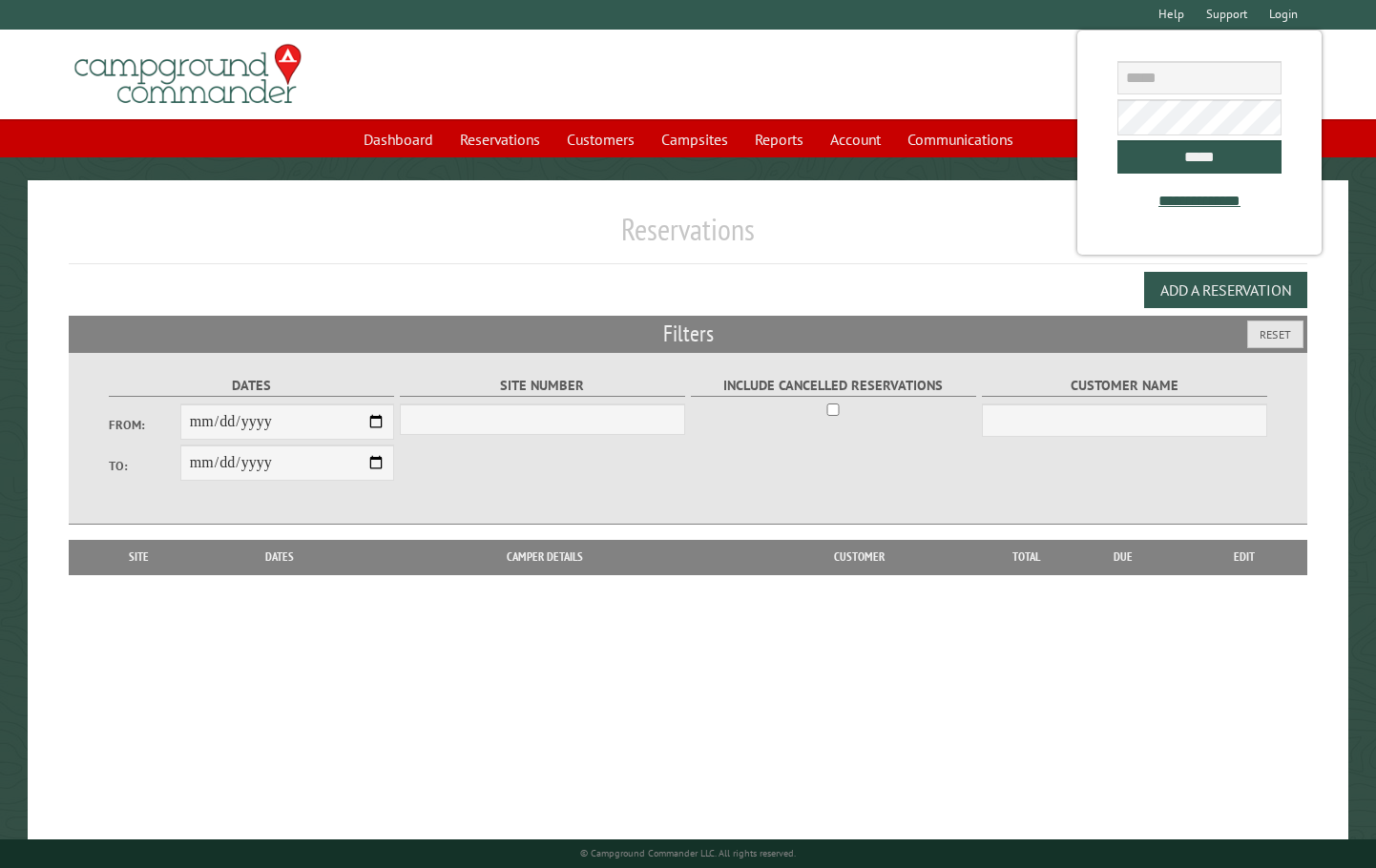  What do you see at coordinates (138, 557) in the screenshot?
I see `th: Site` at bounding box center [138, 557].